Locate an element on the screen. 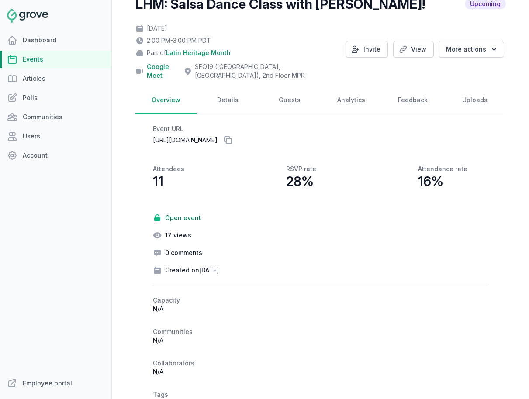 This screenshot has width=529, height=399. button: More actions is located at coordinates (471, 49).